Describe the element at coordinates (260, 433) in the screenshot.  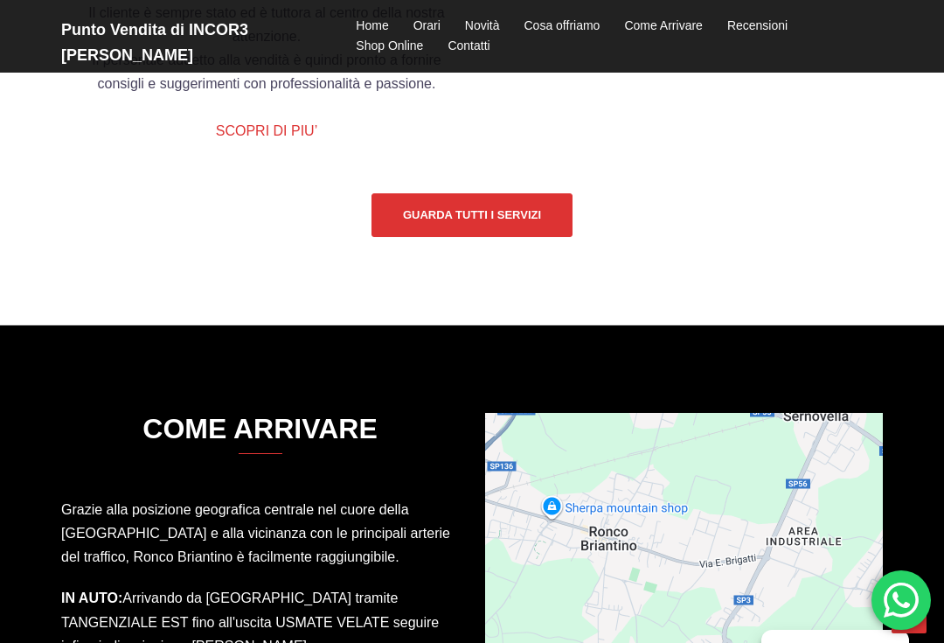
I see `h3: COME ARRIVARE` at that location.